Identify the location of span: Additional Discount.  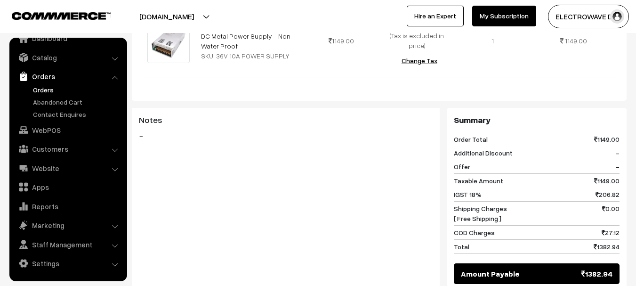
(483, 153).